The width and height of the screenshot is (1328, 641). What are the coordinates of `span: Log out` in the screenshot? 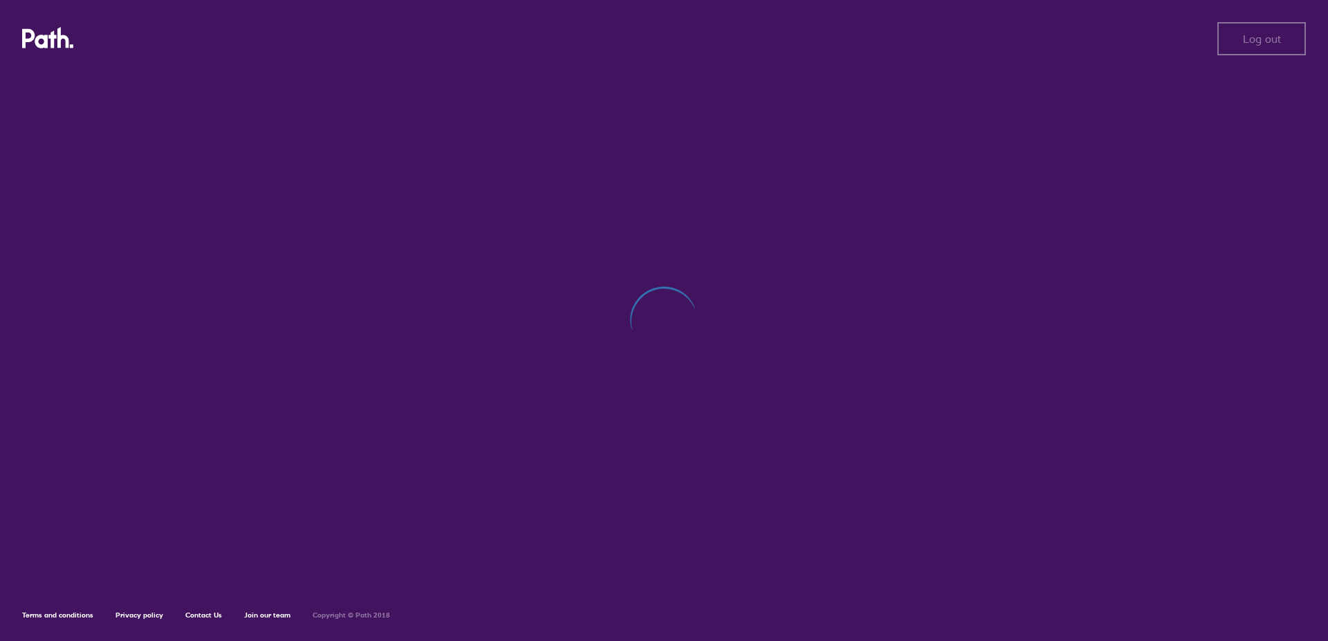 It's located at (1262, 39).